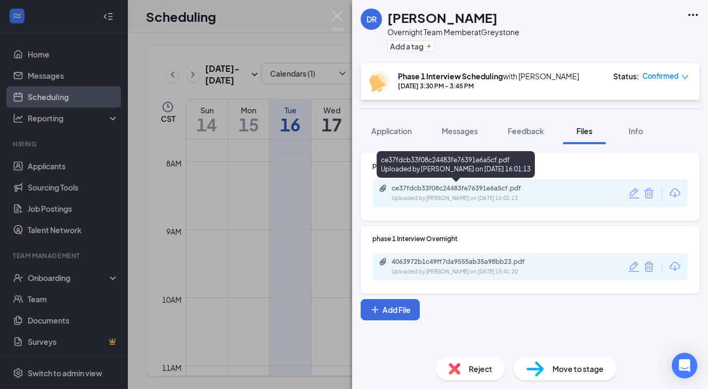 The height and width of the screenshot is (389, 708). Describe the element at coordinates (685, 77) in the screenshot. I see `span: down` at that location.